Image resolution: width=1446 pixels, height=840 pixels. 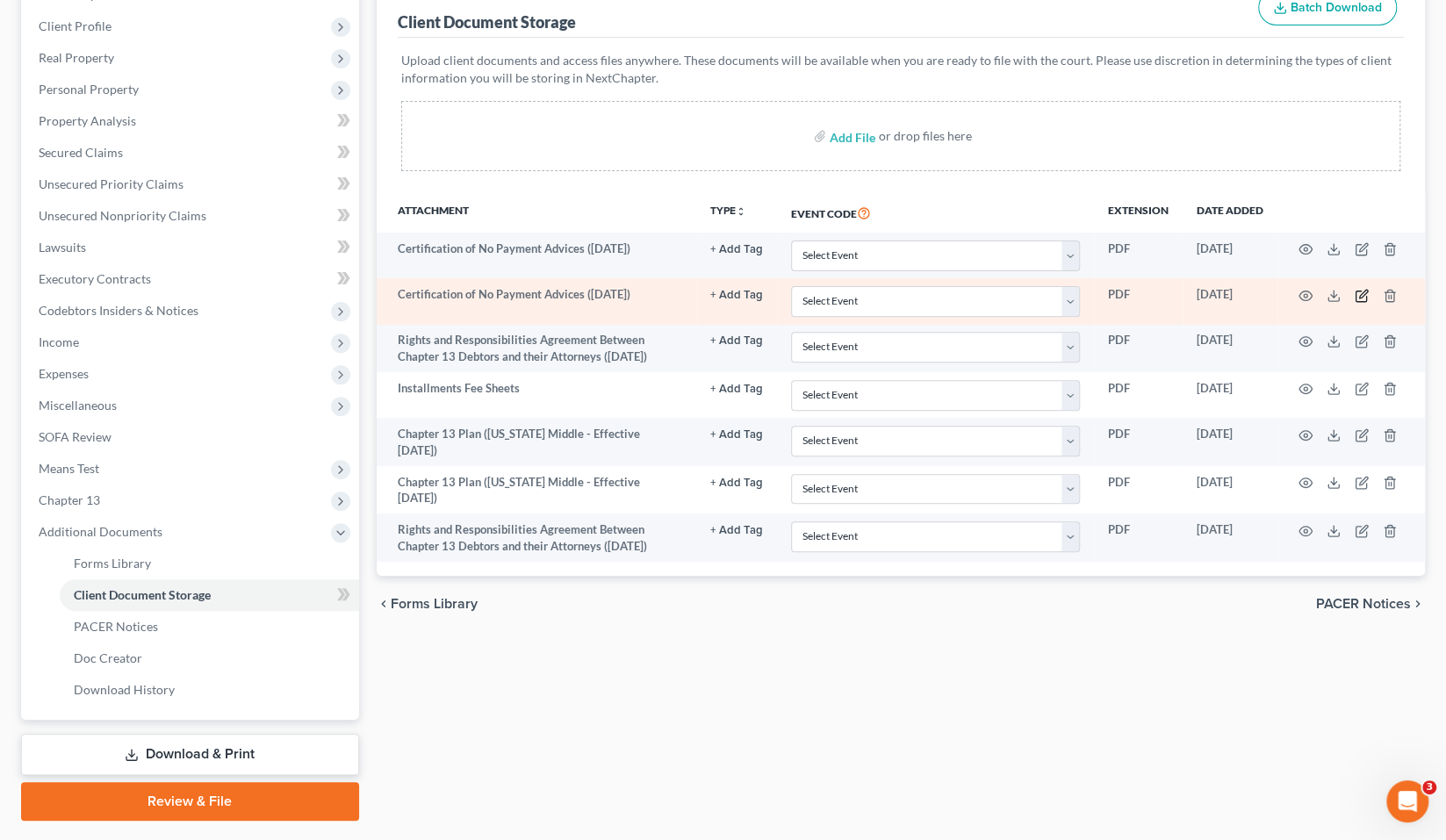 What do you see at coordinates (95, 278) in the screenshot?
I see `span: Executory Contracts` at bounding box center [95, 278].